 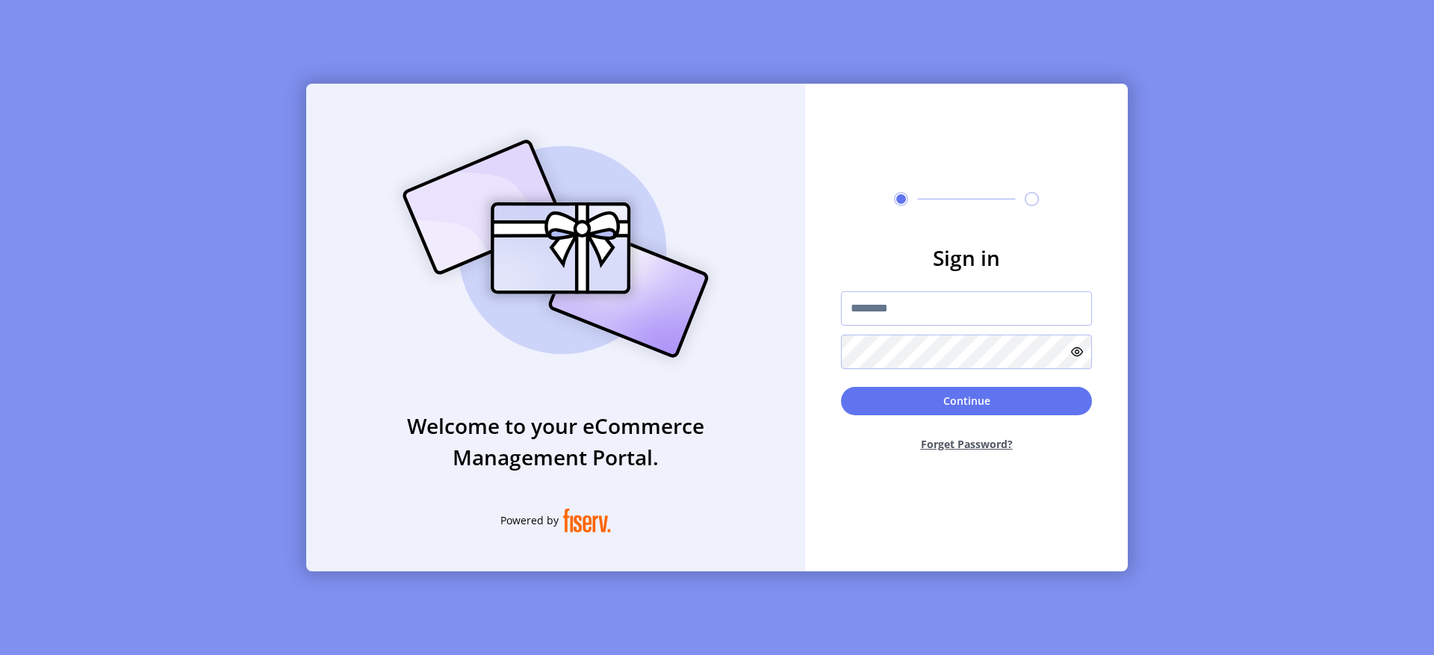 What do you see at coordinates (966, 258) in the screenshot?
I see `h3: Sign in` at bounding box center [966, 258].